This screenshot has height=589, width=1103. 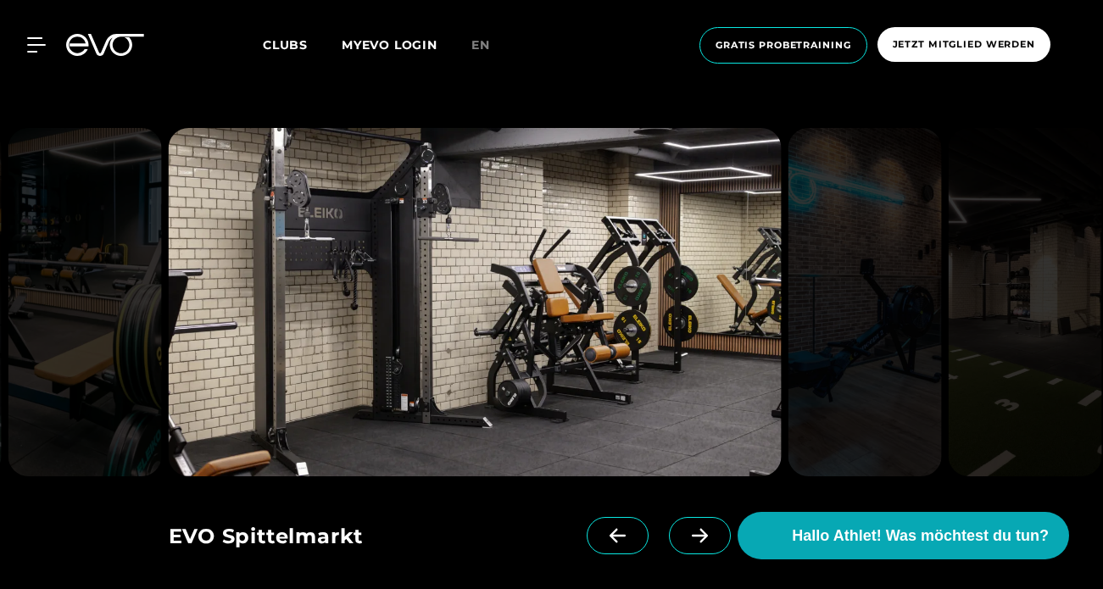 I want to click on span: en, so click(x=481, y=45).